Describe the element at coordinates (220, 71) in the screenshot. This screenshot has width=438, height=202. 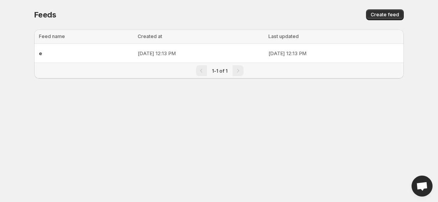
I see `span: 1-1 of 1` at that location.